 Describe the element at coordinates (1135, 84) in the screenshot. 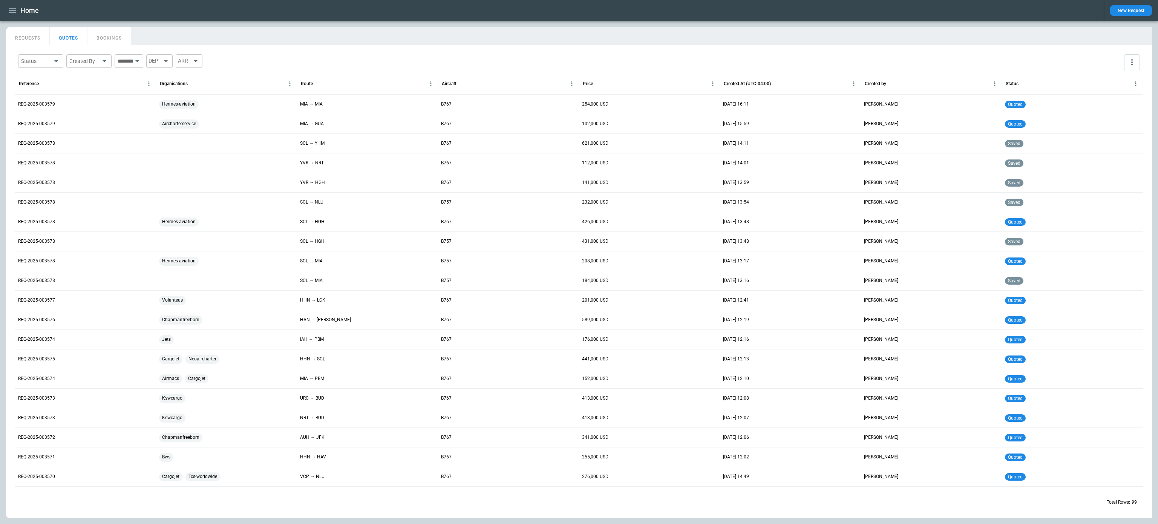

I see `button: Status column menu` at that location.